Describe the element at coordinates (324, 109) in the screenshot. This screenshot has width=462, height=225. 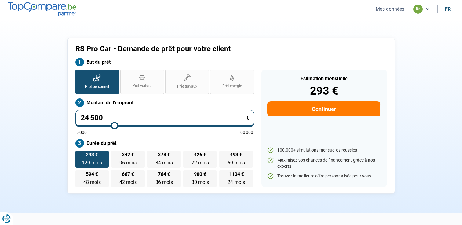
I see `button: Continuer` at that location.